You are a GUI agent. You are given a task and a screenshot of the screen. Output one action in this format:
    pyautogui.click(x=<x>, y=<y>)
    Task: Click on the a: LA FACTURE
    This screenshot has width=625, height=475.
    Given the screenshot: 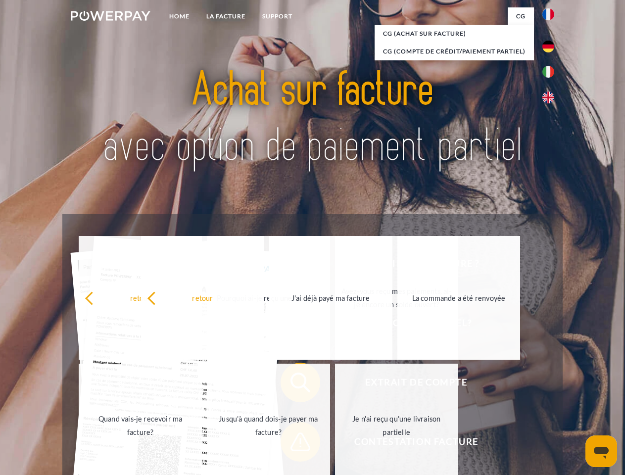 What is the action you would take?
    pyautogui.click(x=226, y=16)
    